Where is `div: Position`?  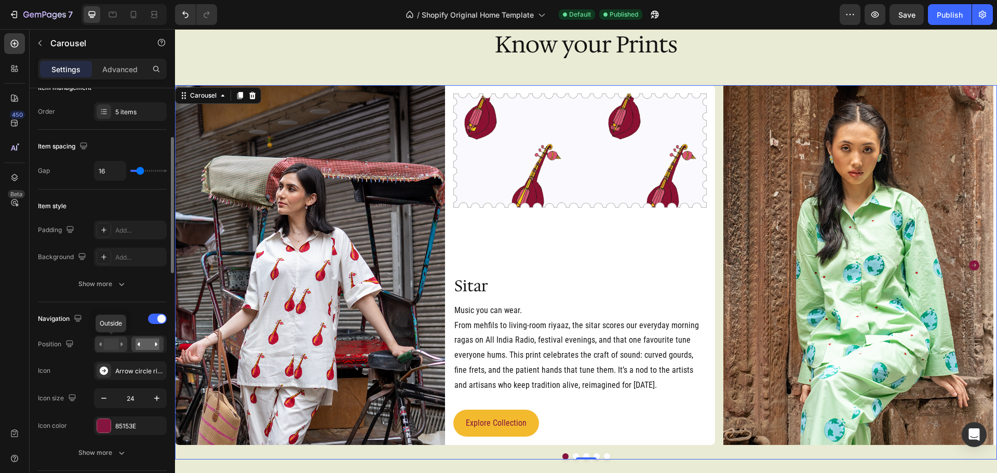 div: Position is located at coordinates (57, 344).